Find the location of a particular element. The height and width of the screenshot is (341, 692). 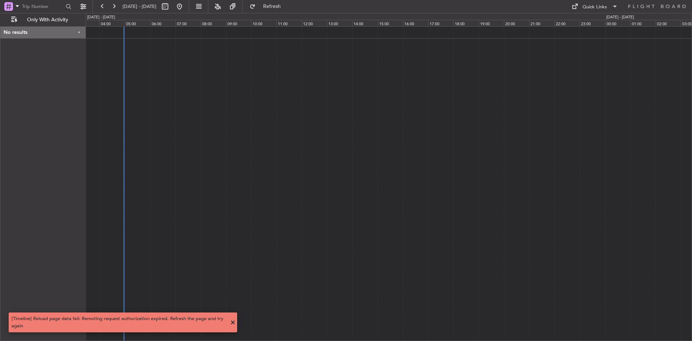

div: 00:00 is located at coordinates (618, 23).